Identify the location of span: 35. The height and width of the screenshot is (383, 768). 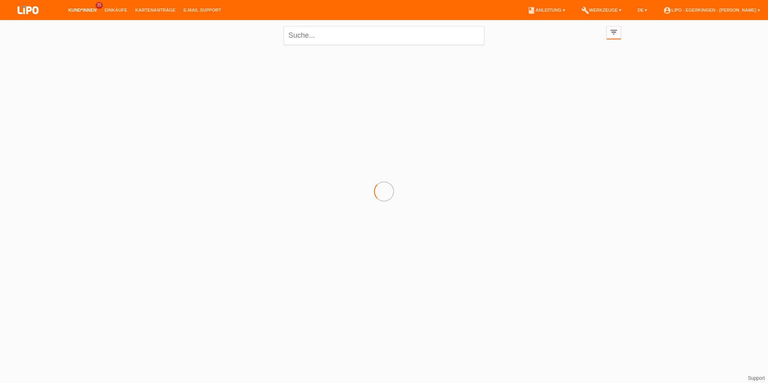
(99, 5).